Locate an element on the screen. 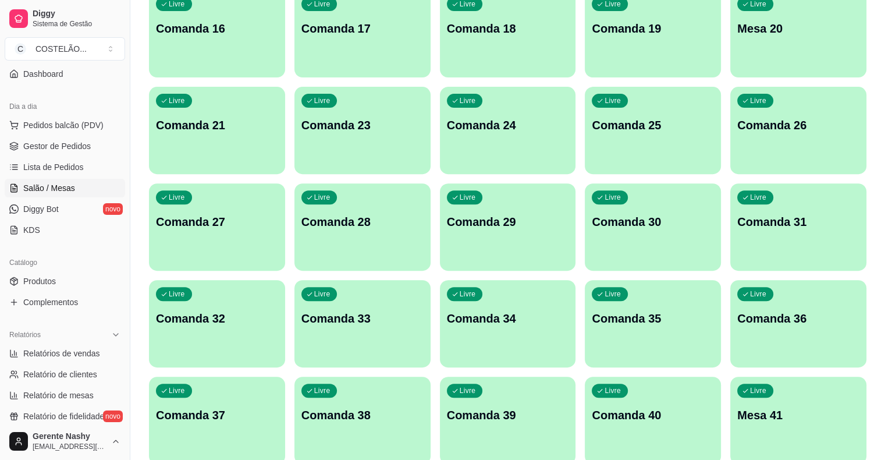  button: LivreComanda 30 is located at coordinates (653, 227).